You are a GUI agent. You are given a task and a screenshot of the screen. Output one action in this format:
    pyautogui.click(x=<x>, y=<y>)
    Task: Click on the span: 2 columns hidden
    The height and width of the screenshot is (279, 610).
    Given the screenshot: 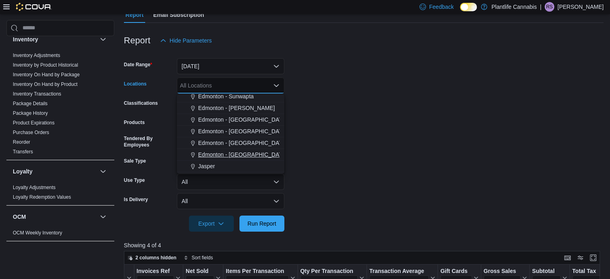 What is the action you would take?
    pyautogui.click(x=156, y=257)
    